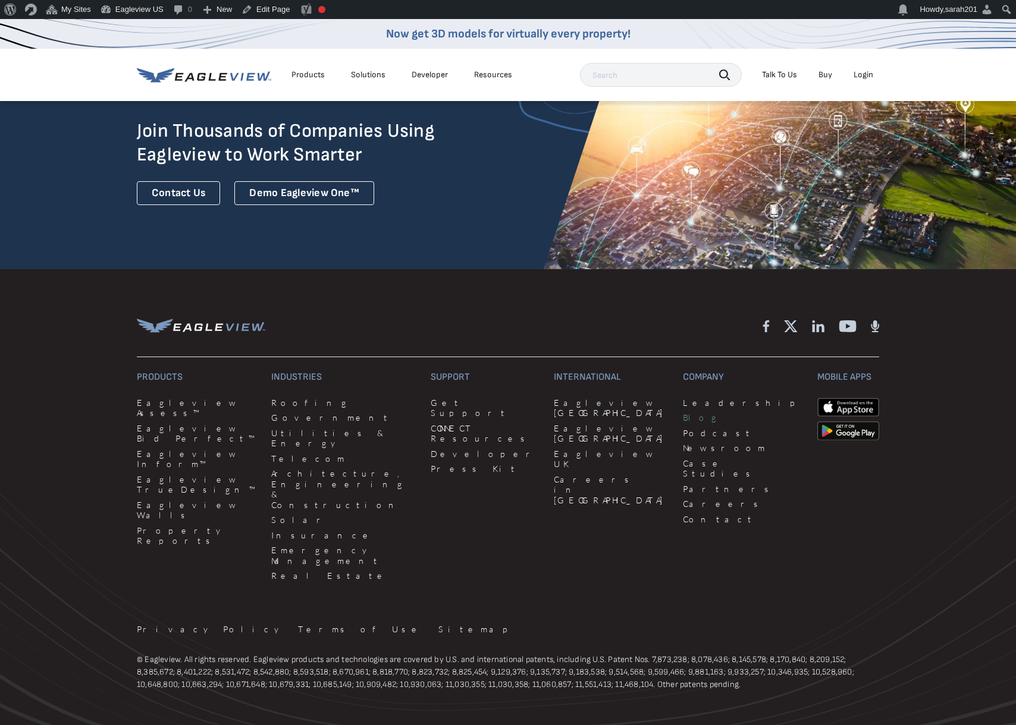  I want to click on a: Sitemap, so click(477, 630).